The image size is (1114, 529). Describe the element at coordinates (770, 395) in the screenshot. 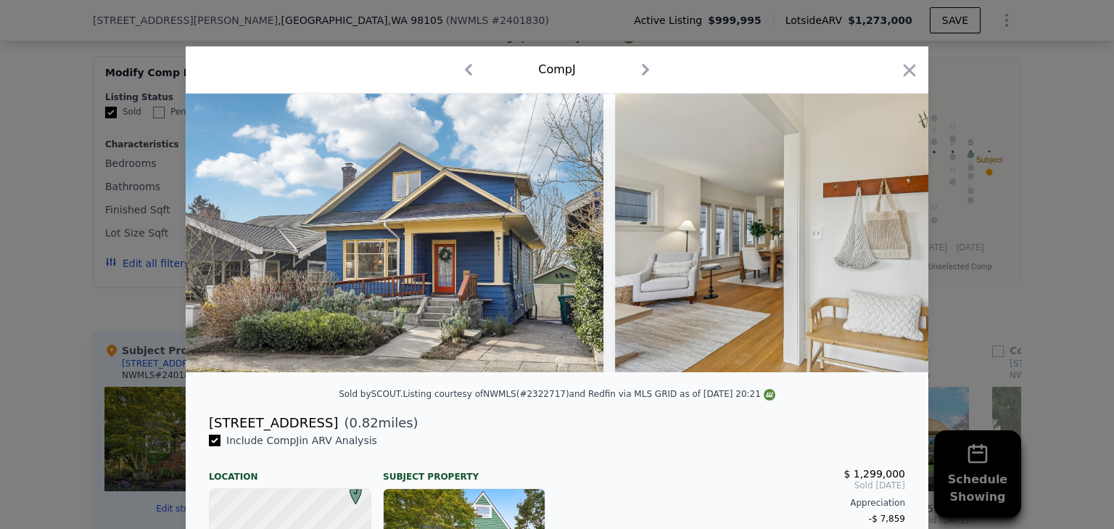

I see `img: NWMLS Logo` at that location.